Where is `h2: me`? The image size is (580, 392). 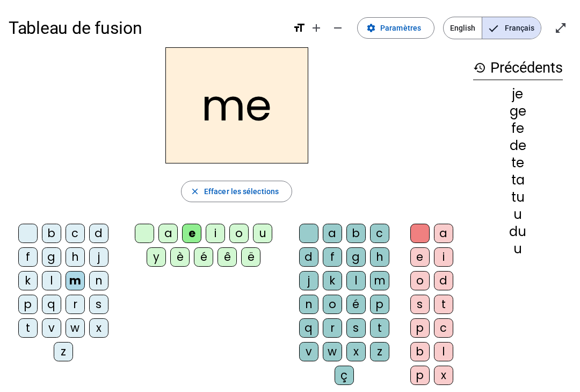
h2: me is located at coordinates (237, 105).